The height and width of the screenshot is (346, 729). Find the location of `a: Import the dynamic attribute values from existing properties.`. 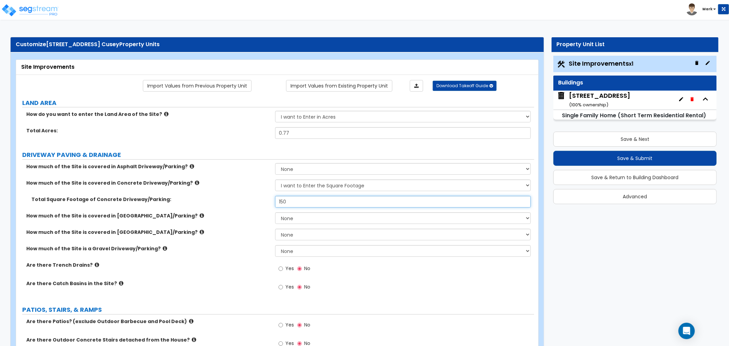

a: Import the dynamic attribute values from existing properties. is located at coordinates (339, 86).